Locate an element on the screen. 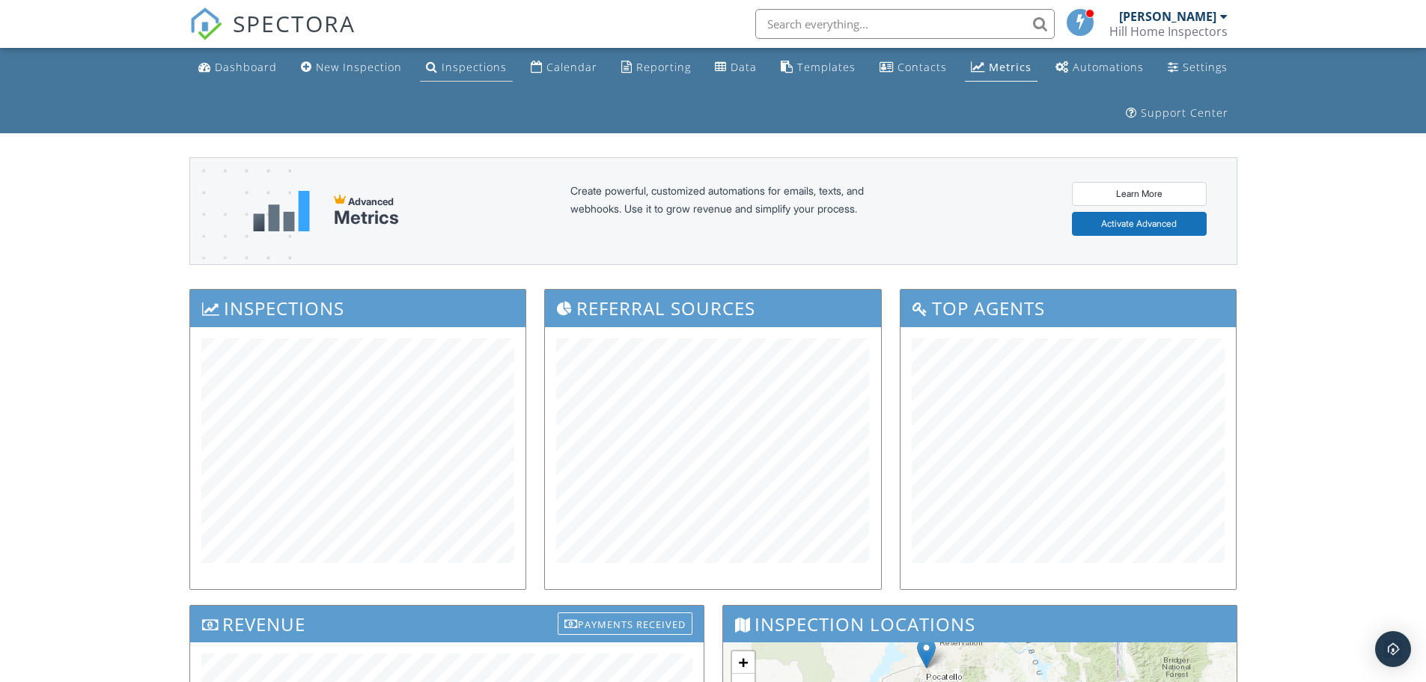  a: Payments Received is located at coordinates (625, 621).